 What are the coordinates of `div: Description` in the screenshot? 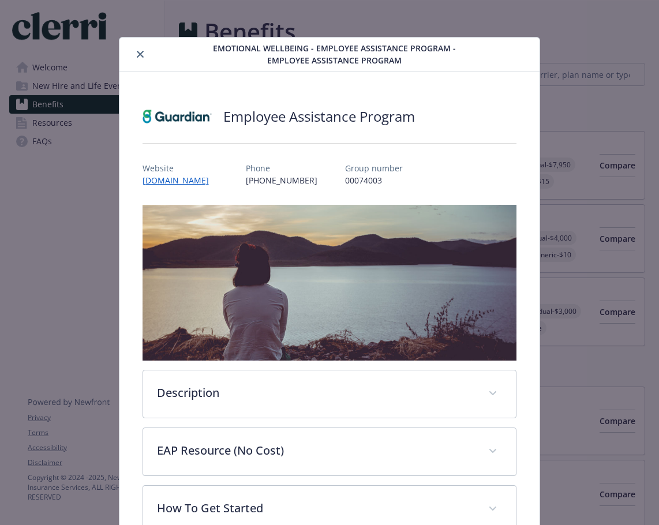 It's located at (329, 394).